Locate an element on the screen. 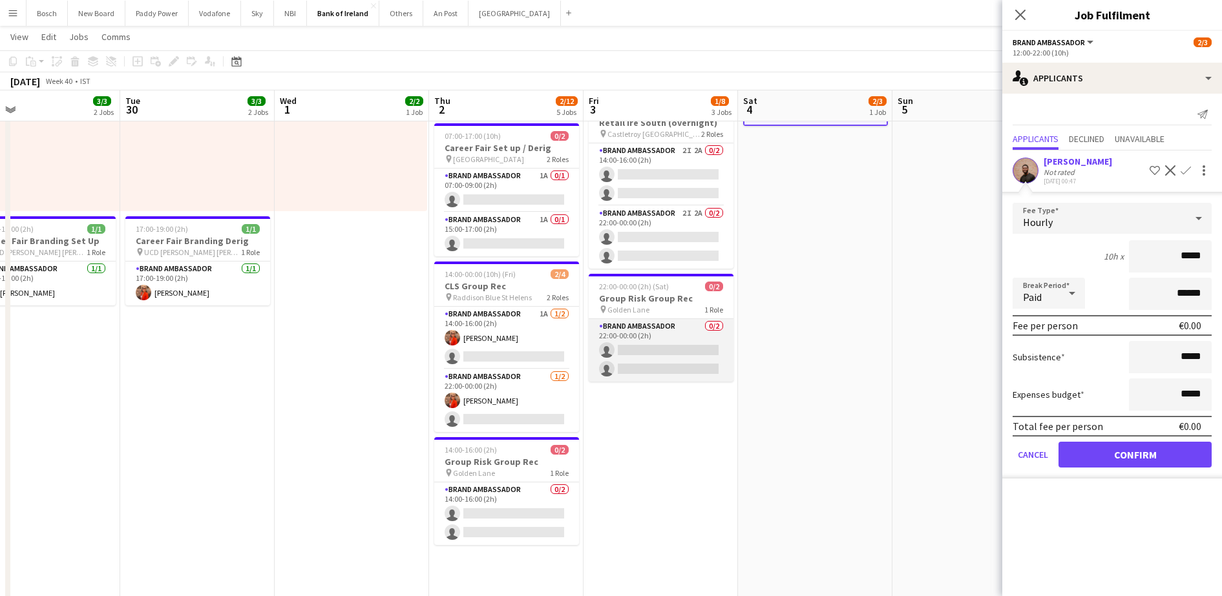  button: Cancel is located at coordinates (1033, 455).